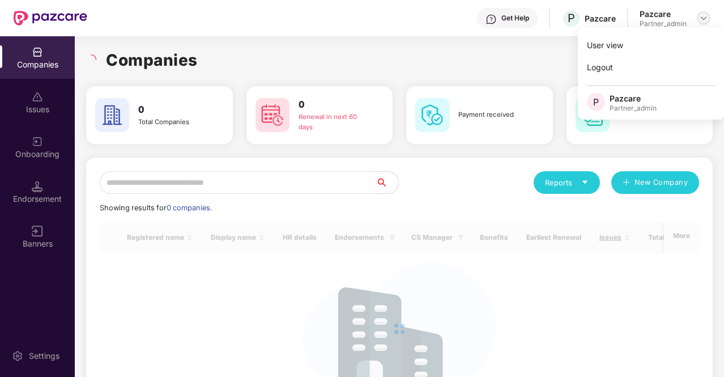 This screenshot has width=724, height=377. Describe the element at coordinates (37, 97) in the screenshot. I see `img: svg+xml;base64,PHN2ZyBpZD0iSXNzdWVzX2Rpc2FibGVkIiB4bWxucz0iaHR0cDovL3d3dy53My5vcmcvMjAwMC9zdmciIH...` at that location.